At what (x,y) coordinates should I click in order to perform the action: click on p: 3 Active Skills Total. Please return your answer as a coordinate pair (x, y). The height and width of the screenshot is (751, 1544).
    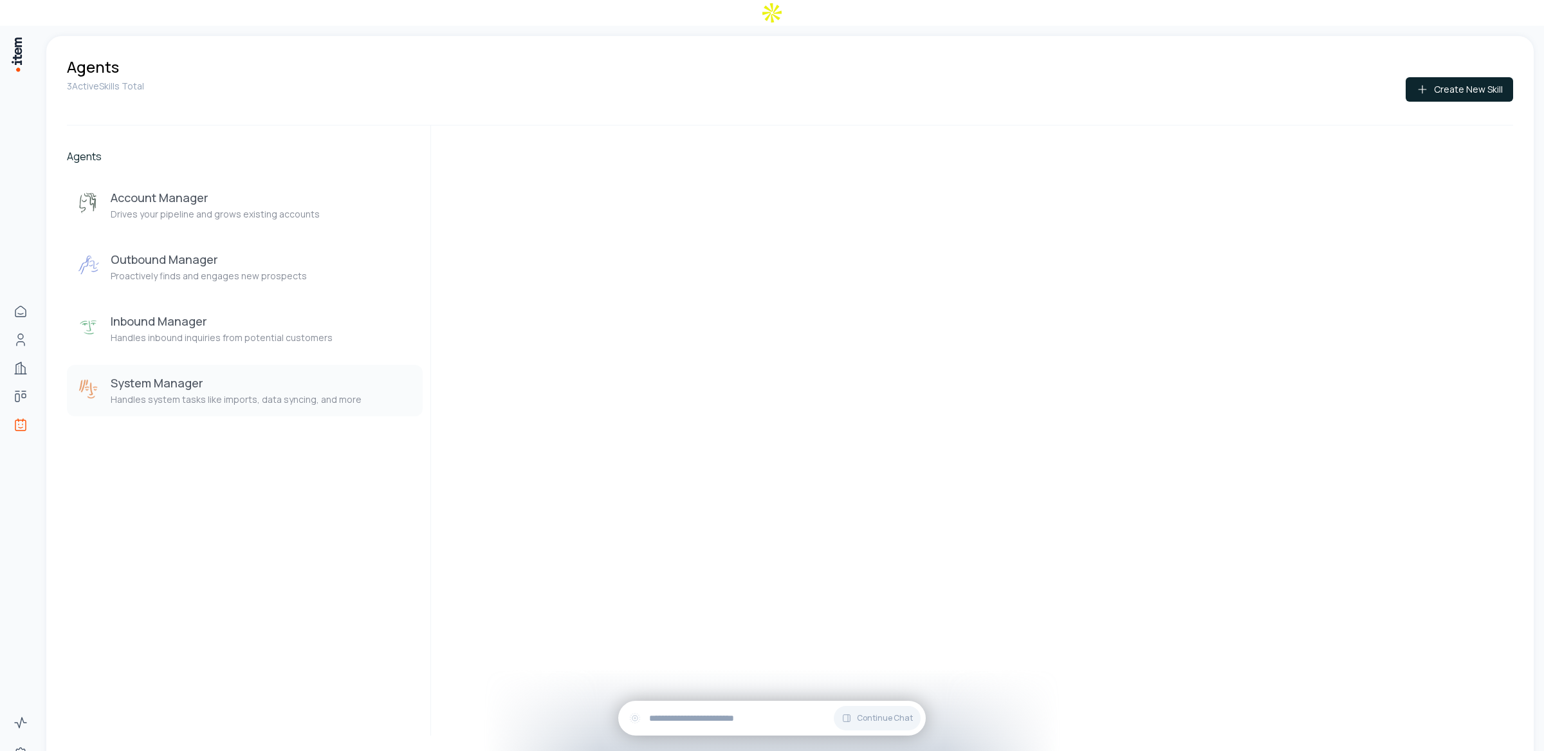
    Looking at the image, I should click on (106, 86).